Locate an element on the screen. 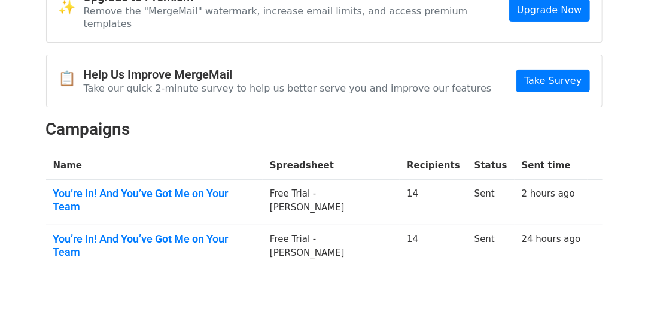 The width and height of the screenshot is (648, 317). h2: Campaigns is located at coordinates (324, 129).